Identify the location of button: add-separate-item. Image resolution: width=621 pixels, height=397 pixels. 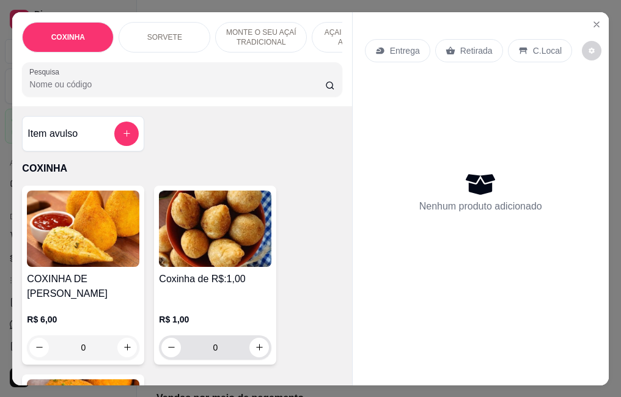
(126, 134).